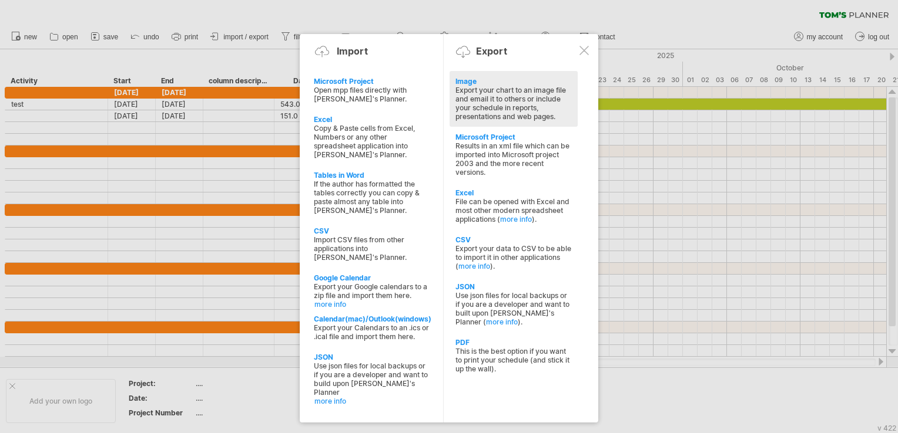 The width and height of the screenshot is (898, 433). What do you see at coordinates (513, 257) in the screenshot?
I see `div: Export your data to CSV to be able to import it in other applications ( ).` at bounding box center [513, 257].